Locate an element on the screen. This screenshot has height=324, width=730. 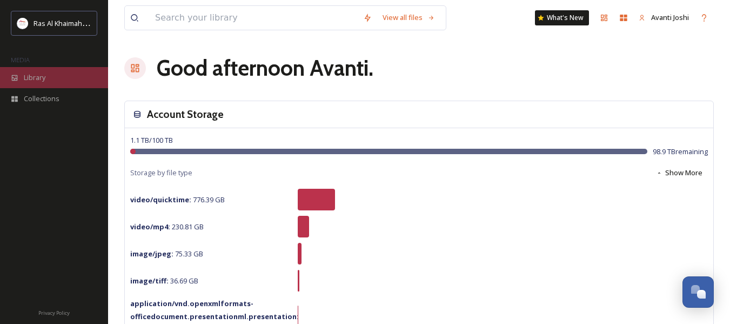
img: Logo_RAKTDA_RGB-01.png is located at coordinates (23, 23).